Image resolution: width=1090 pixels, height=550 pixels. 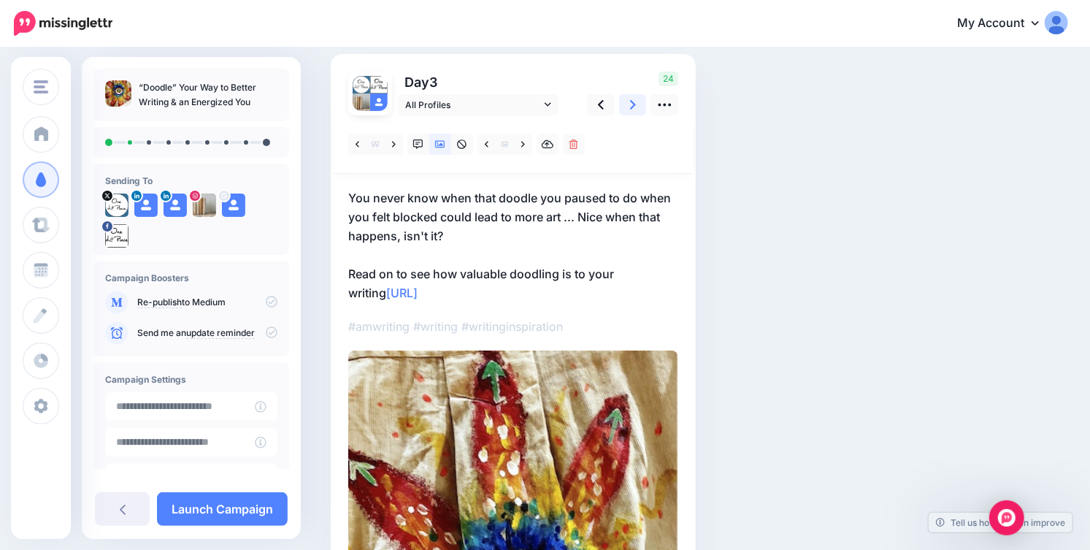 What do you see at coordinates (479, 82) in the screenshot?
I see `p: Day` at bounding box center [479, 82].